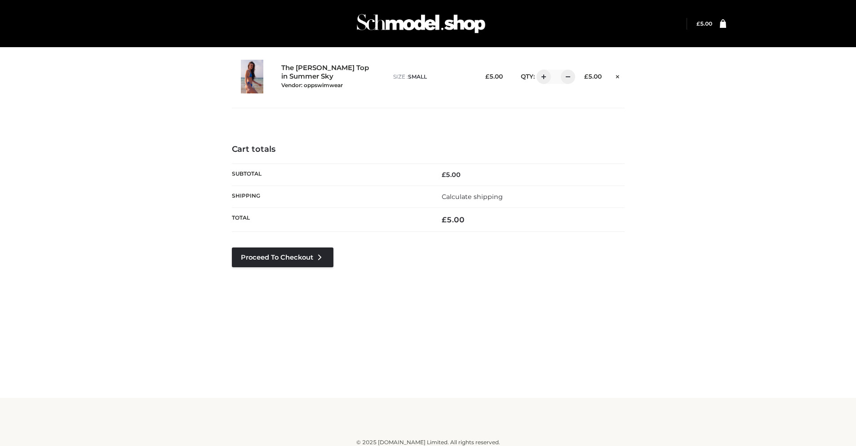 The image size is (856, 446). I want to click on div: QTY:, so click(540, 77).